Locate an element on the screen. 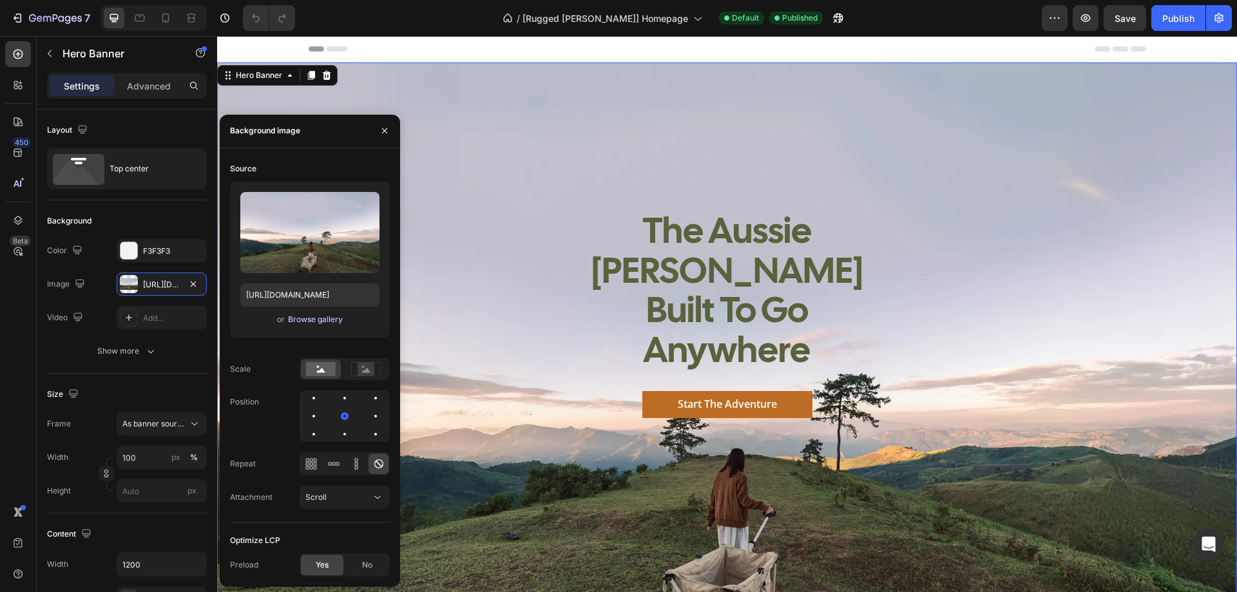 This screenshot has width=1237, height=592. span: Default is located at coordinates (745, 18).